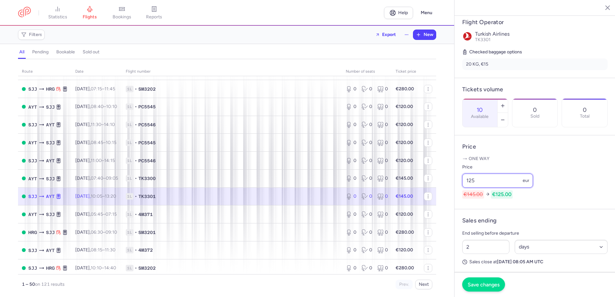  I want to click on th: route, so click(45, 72).